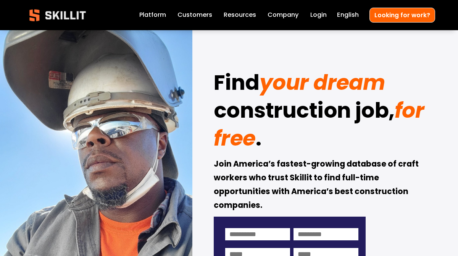  I want to click on strong: Find, so click(237, 84).